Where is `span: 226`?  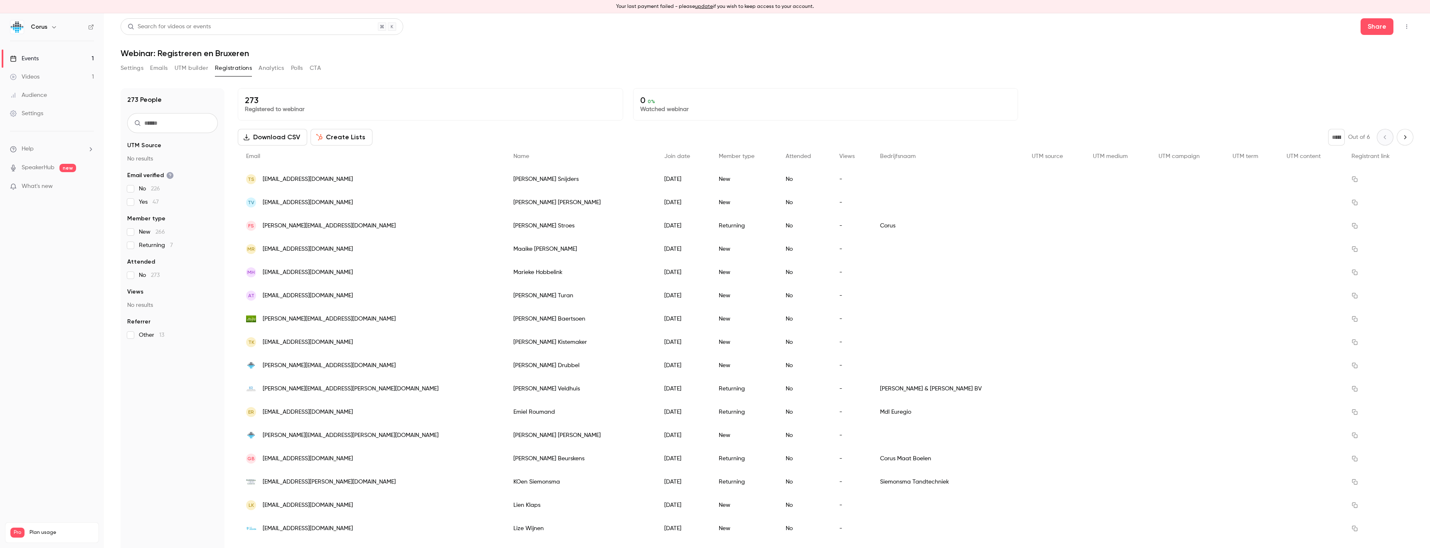 span: 226 is located at coordinates (155, 189).